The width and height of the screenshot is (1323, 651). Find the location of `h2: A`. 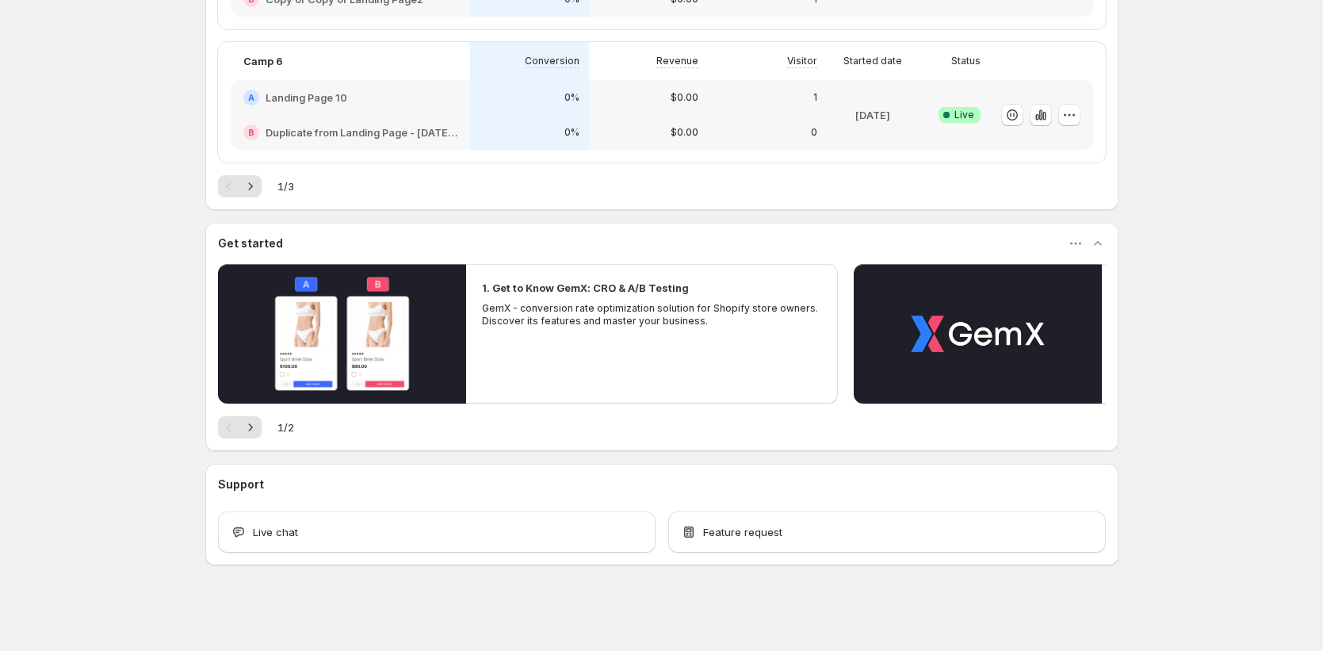

h2: A is located at coordinates (251, 98).